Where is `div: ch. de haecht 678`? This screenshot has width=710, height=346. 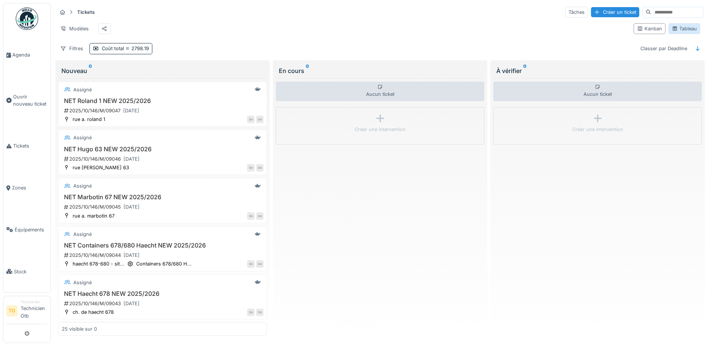 div: ch. de haecht 678 is located at coordinates (93, 312).